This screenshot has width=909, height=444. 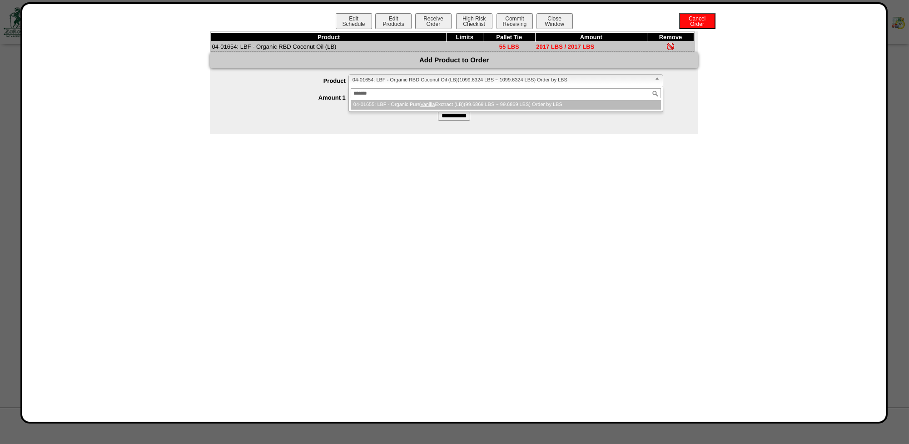 I want to click on a: High RiskChecklist, so click(x=475, y=24).